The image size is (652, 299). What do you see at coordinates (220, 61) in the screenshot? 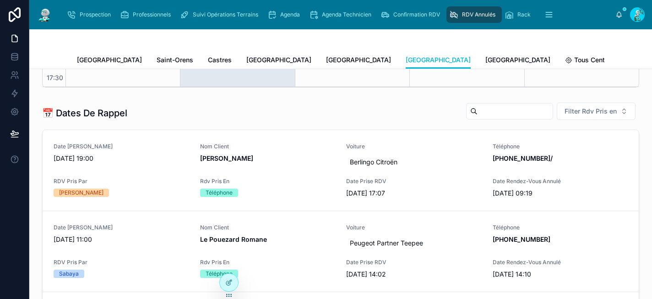
I see `a: Castres` at bounding box center [220, 61].